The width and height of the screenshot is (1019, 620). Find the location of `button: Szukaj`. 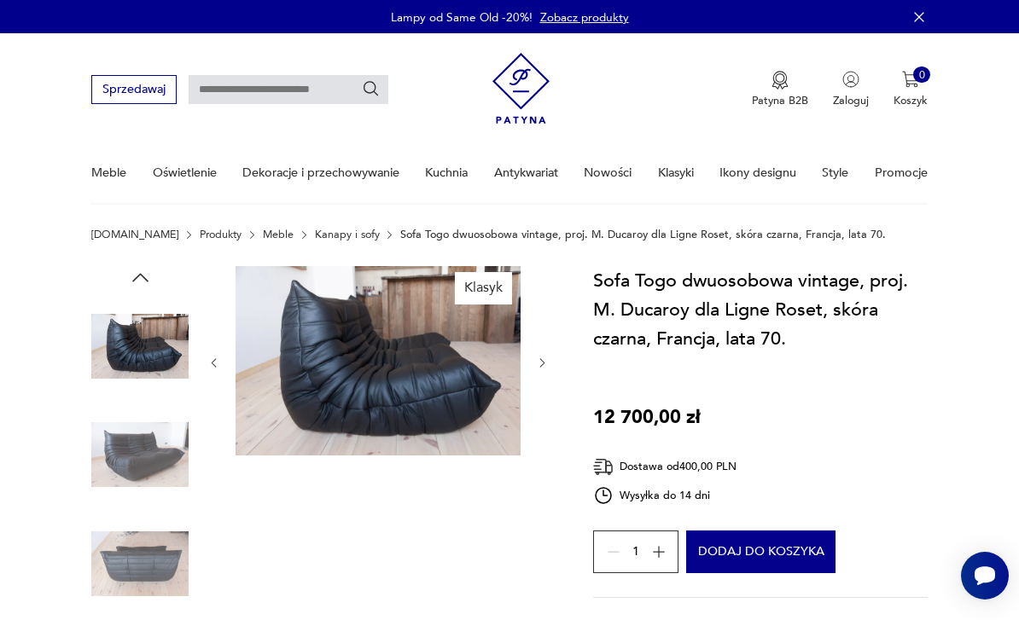

button: Szukaj is located at coordinates (371, 90).